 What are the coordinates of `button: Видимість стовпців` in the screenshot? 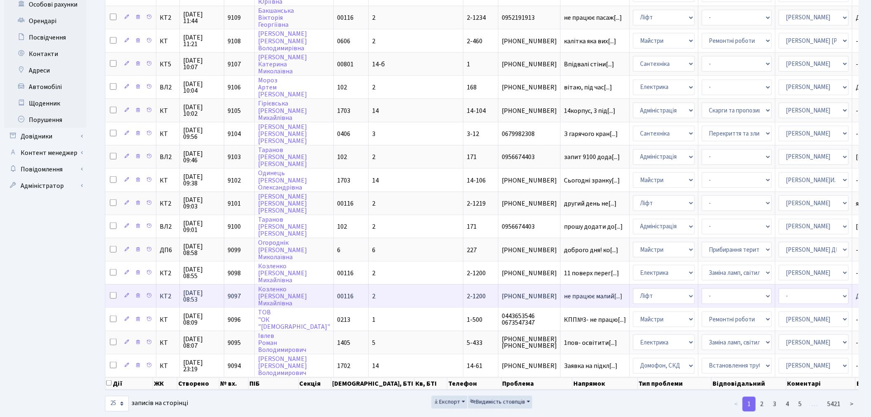 It's located at (500, 402).